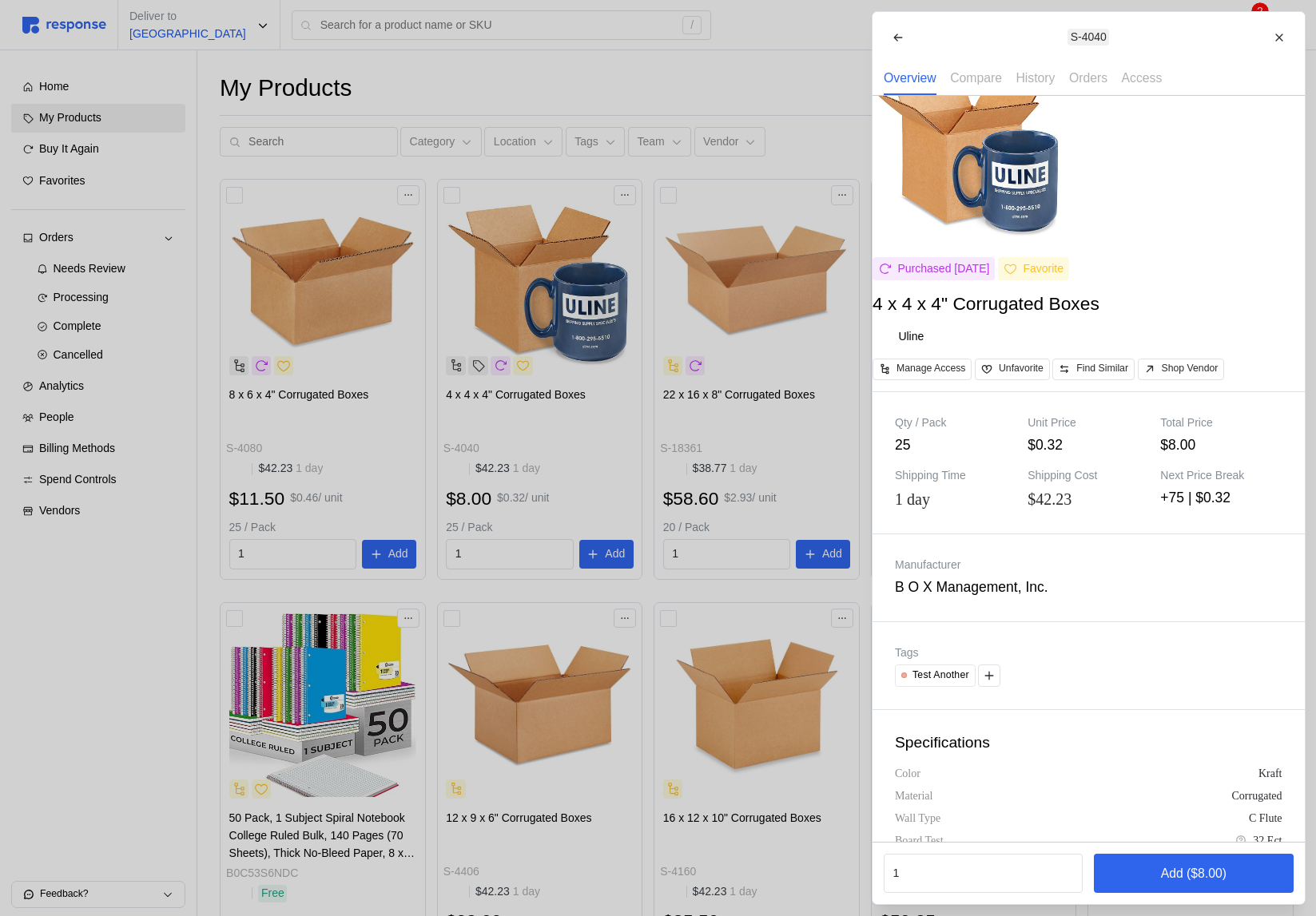 Image resolution: width=1316 pixels, height=916 pixels. What do you see at coordinates (1221, 445) in the screenshot?
I see `div: $8.00` at bounding box center [1221, 445].